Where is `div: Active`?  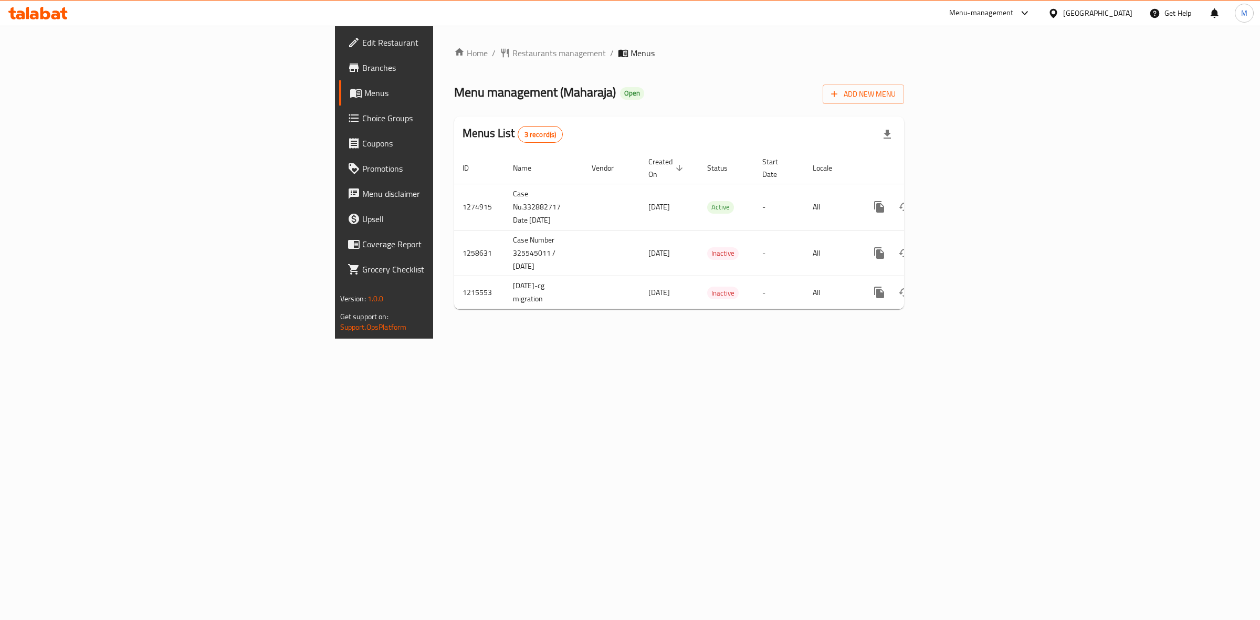
div: Active is located at coordinates (720, 207).